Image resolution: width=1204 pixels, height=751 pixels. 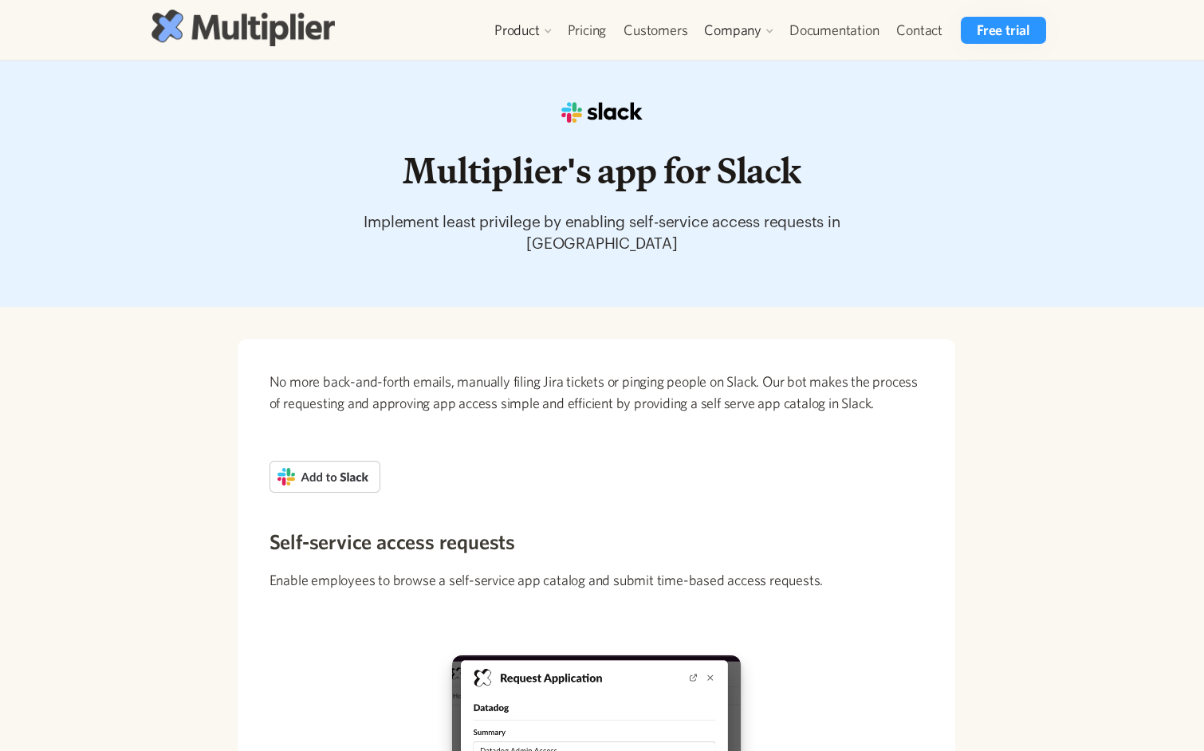 I want to click on h3: Self-service access requests, so click(x=596, y=541).